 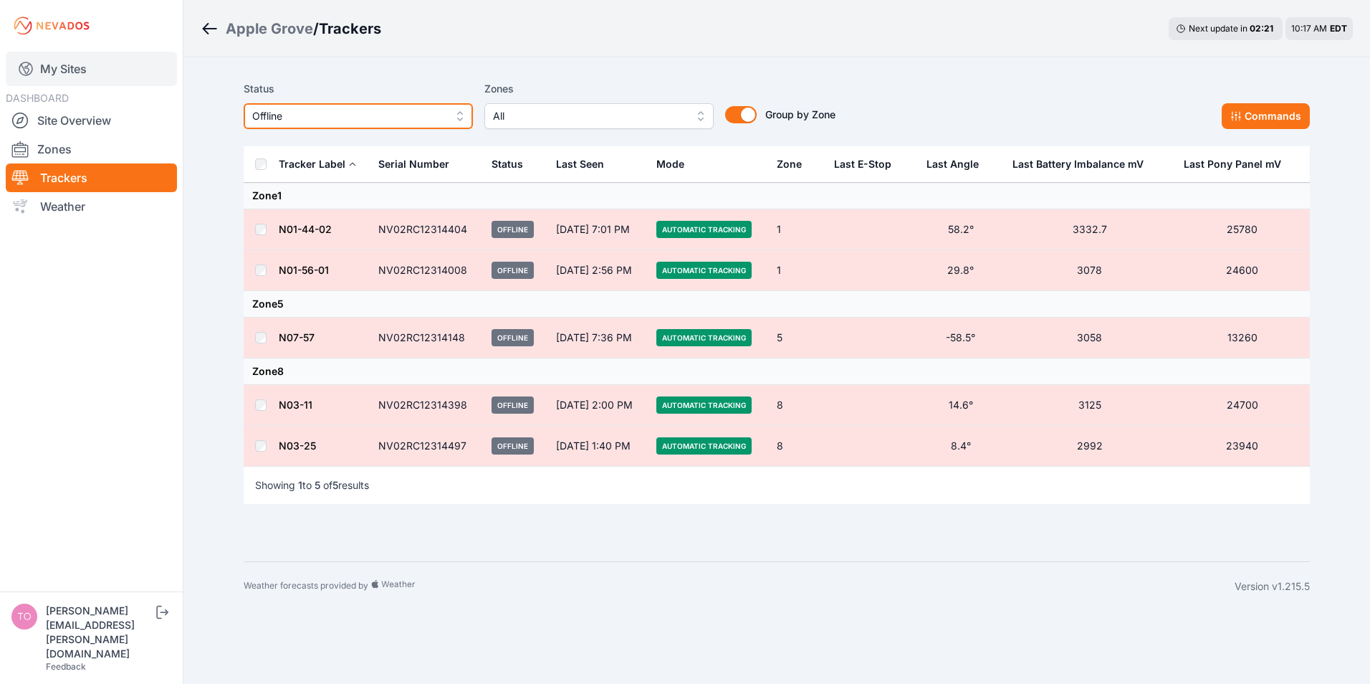 What do you see at coordinates (350, 29) in the screenshot?
I see `h3: Trackers` at bounding box center [350, 29].